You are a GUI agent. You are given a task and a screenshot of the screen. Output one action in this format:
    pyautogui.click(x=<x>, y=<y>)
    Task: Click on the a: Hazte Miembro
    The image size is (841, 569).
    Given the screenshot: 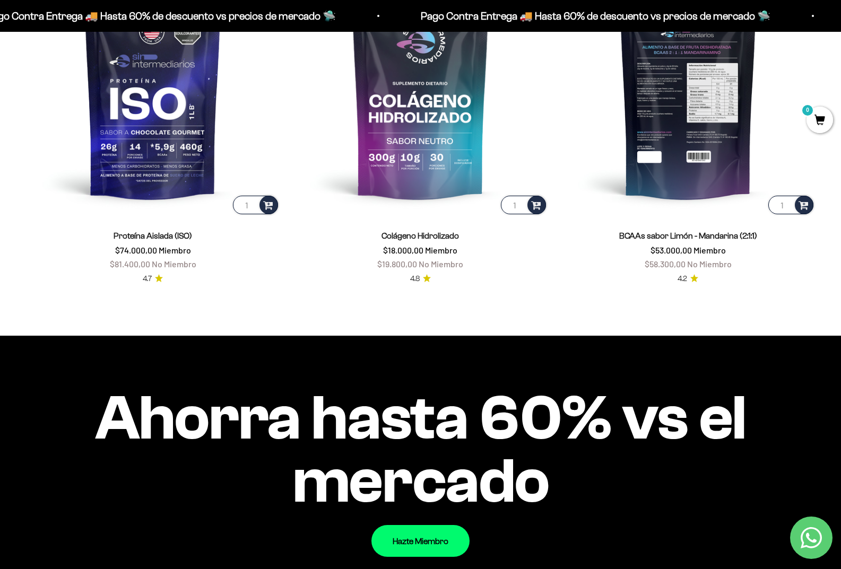 What is the action you would take?
    pyautogui.click(x=420, y=541)
    